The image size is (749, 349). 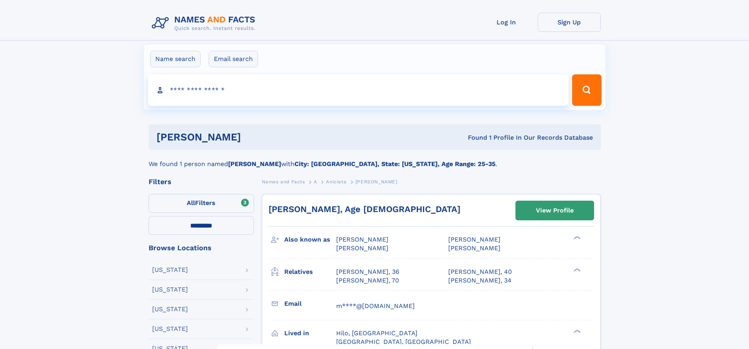 What do you see at coordinates (336, 181) in the screenshot?
I see `a: Aniciete` at bounding box center [336, 181].